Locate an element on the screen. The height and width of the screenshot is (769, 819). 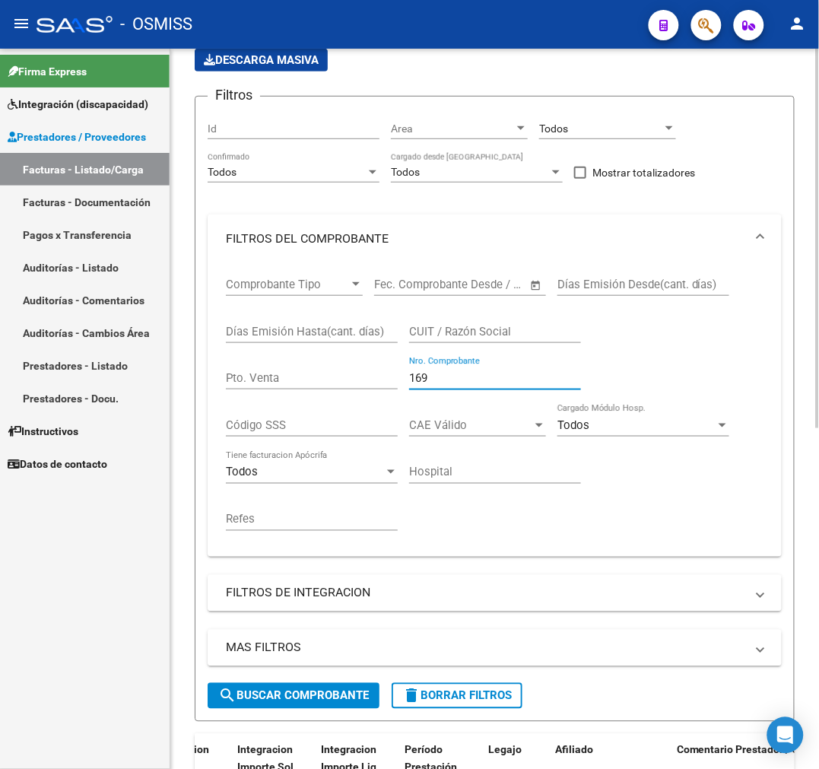
mat-expansion-panel-header: MAS FILTROS is located at coordinates (494, 648).